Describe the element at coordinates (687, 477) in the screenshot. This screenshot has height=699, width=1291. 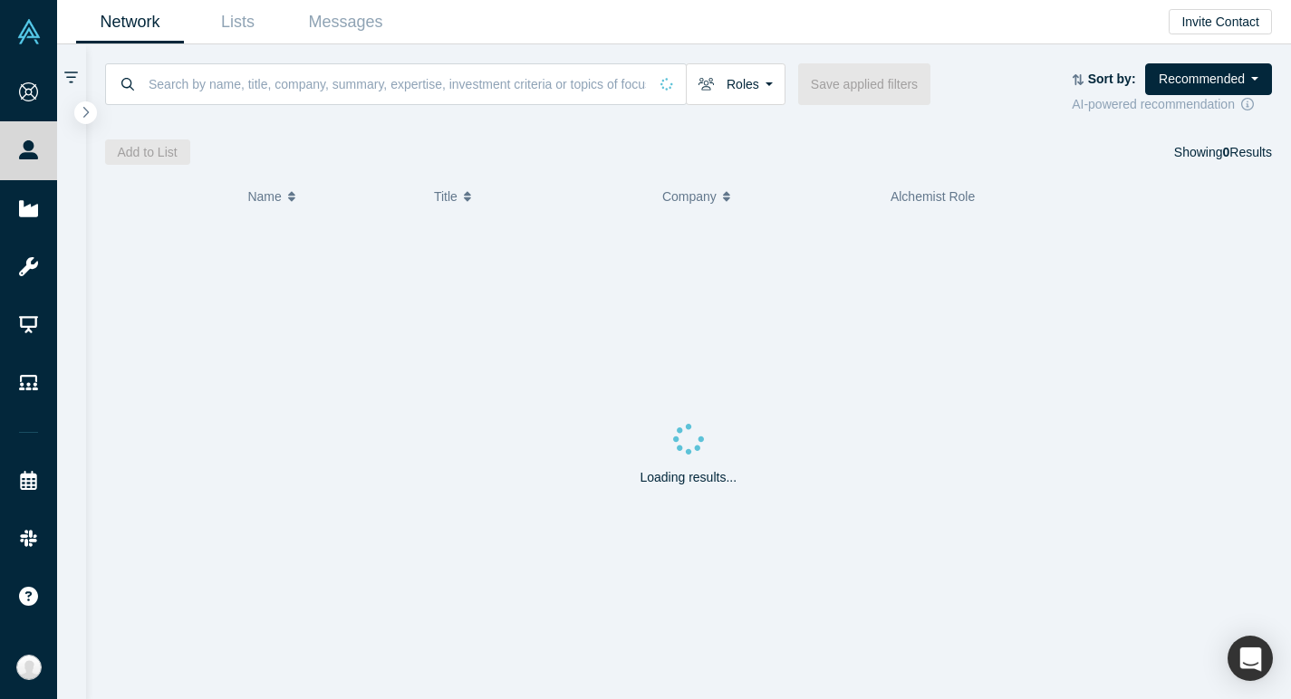
I see `p: Loading results...` at that location.